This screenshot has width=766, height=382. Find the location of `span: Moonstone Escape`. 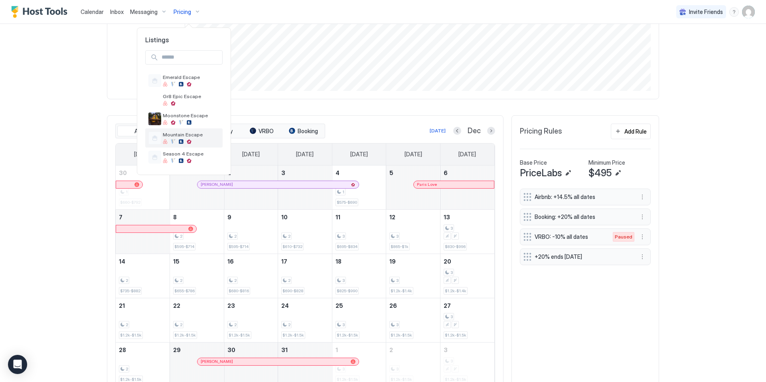

span: Moonstone Escape is located at coordinates (191, 115).